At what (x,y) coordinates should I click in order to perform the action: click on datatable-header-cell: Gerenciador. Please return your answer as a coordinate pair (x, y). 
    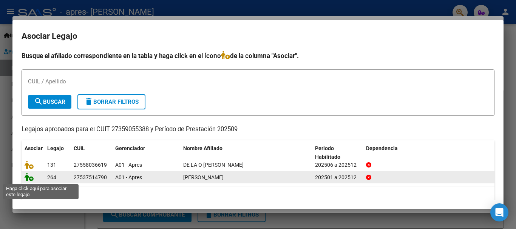
    Looking at the image, I should click on (146, 153).